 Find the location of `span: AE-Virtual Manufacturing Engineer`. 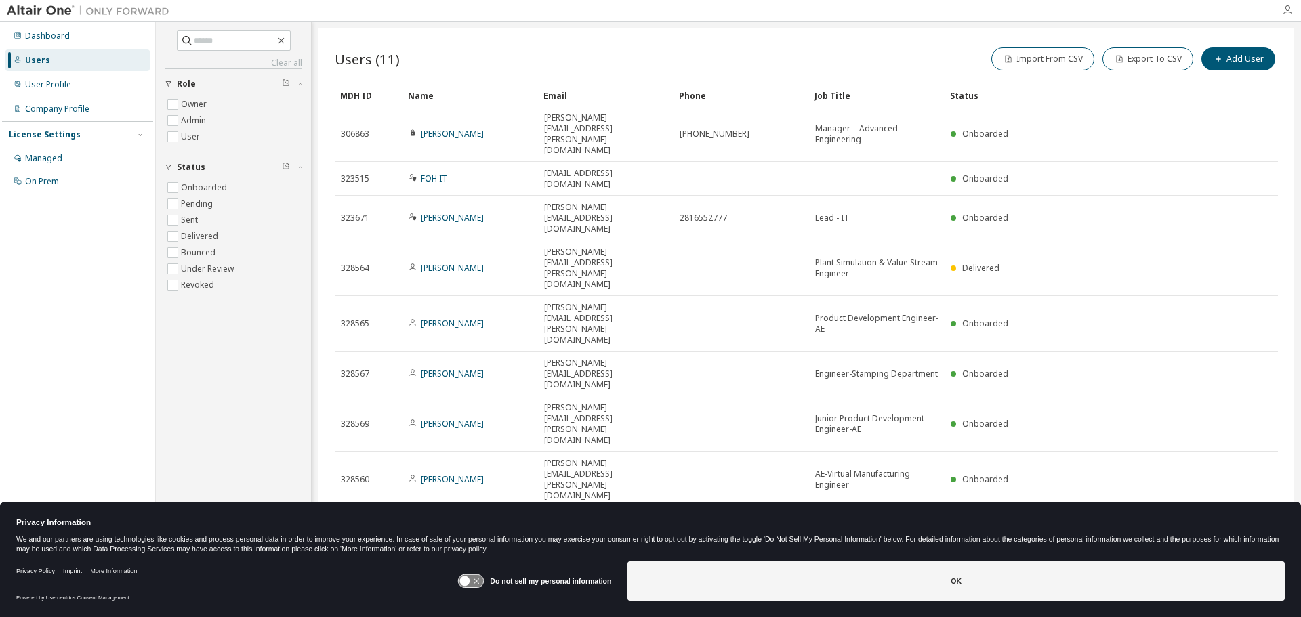

span: AE-Virtual Manufacturing Engineer is located at coordinates (877, 480).